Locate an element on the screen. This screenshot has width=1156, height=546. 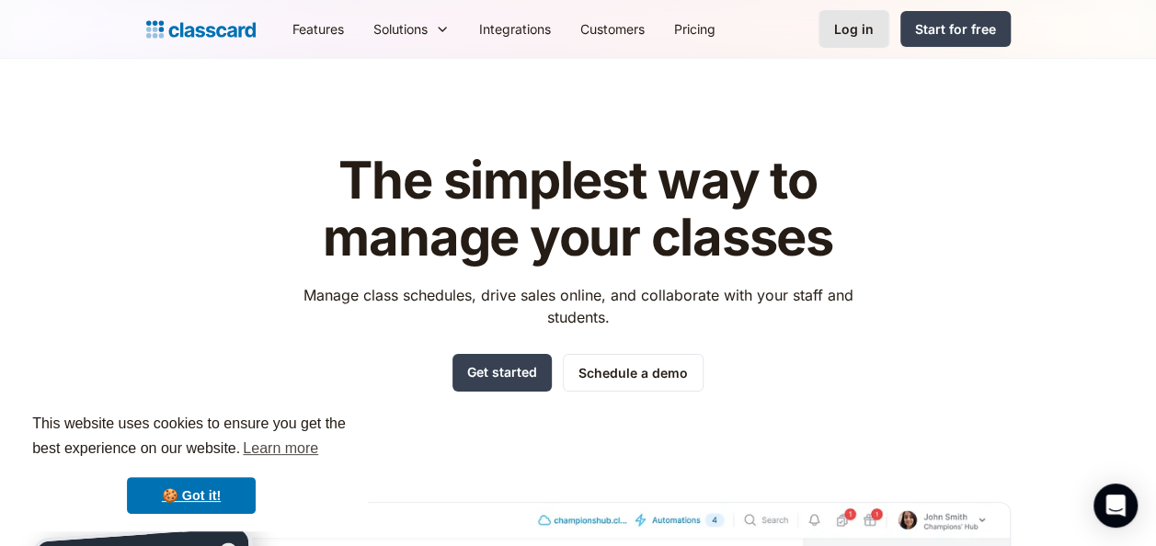
div: Open Intercom Messenger is located at coordinates (1116, 506).